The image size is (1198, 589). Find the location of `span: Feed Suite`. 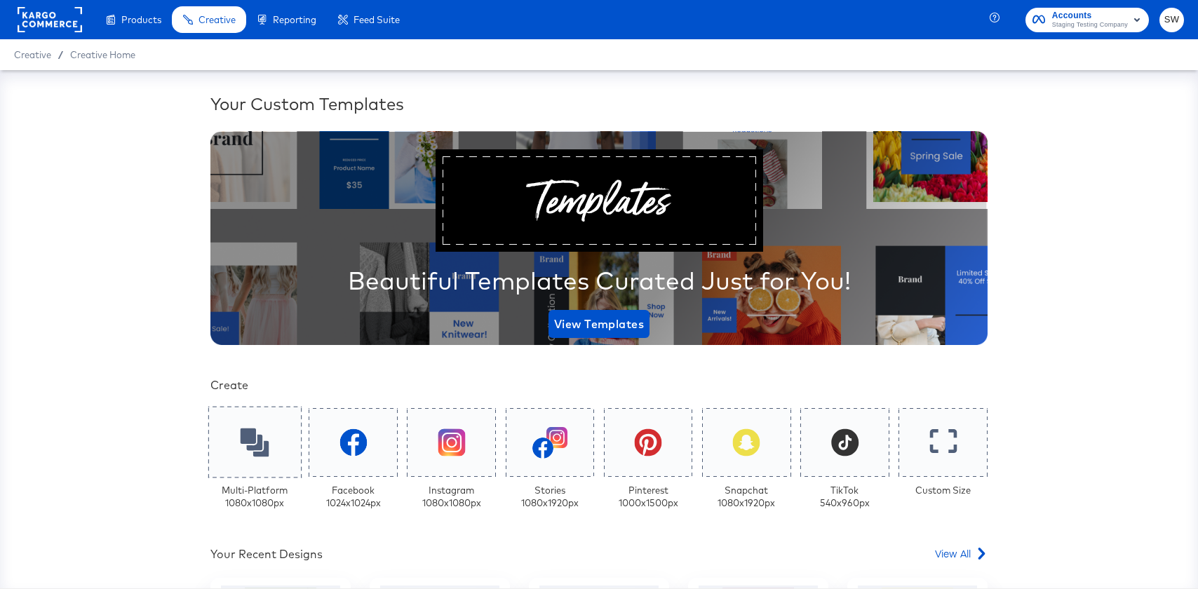

span: Feed Suite is located at coordinates (377, 20).